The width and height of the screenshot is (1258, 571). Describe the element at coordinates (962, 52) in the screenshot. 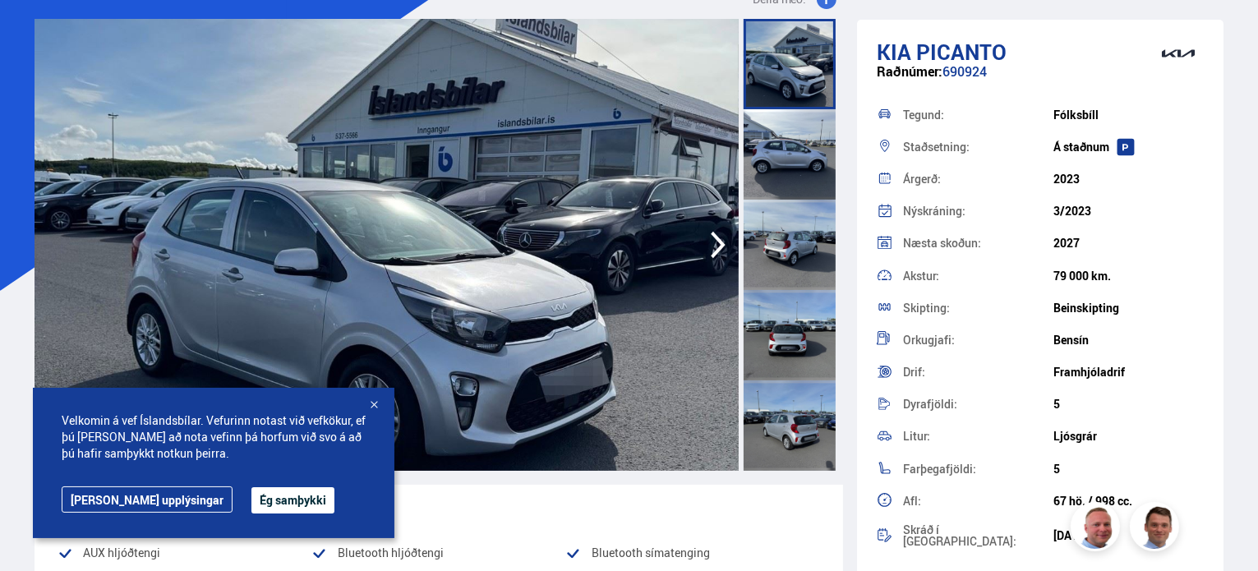

I see `span: Picanto` at that location.